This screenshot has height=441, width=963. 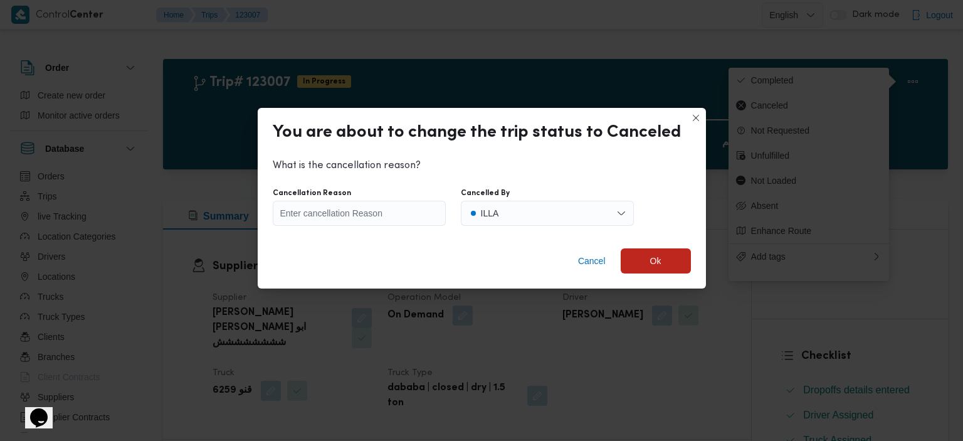 I want to click on div: You are about to change the trip status to Canceled, so click(x=477, y=133).